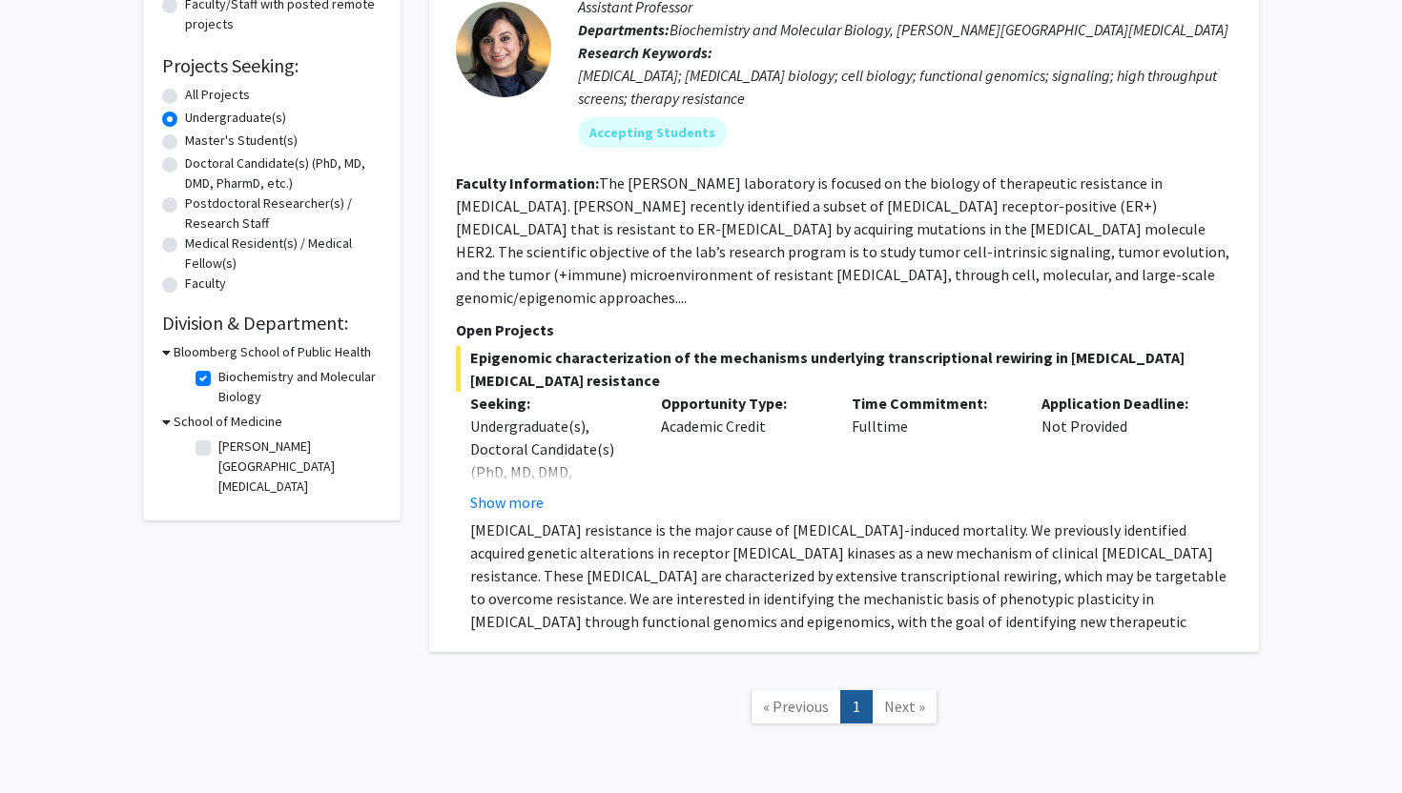  Describe the element at coordinates (742, 453) in the screenshot. I see `div: Academic Credit` at that location.